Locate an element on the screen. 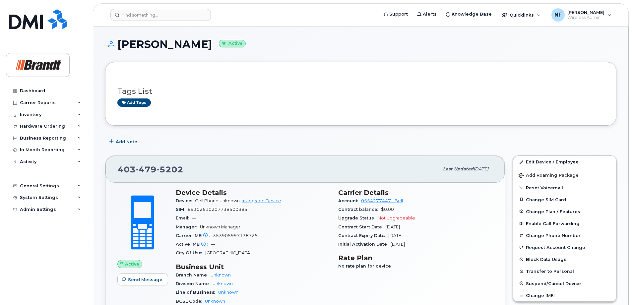 Image resolution: width=632 pixels, height=305 pixels. span: SIM is located at coordinates (182, 209).